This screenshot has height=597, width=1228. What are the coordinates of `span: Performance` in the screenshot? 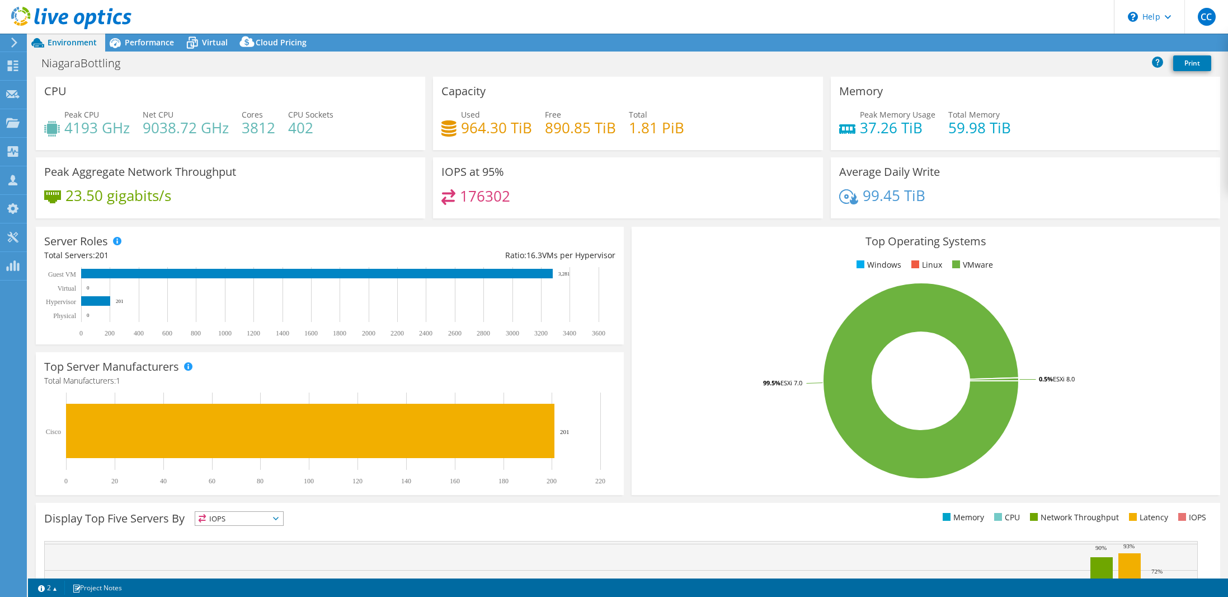 It's located at (149, 42).